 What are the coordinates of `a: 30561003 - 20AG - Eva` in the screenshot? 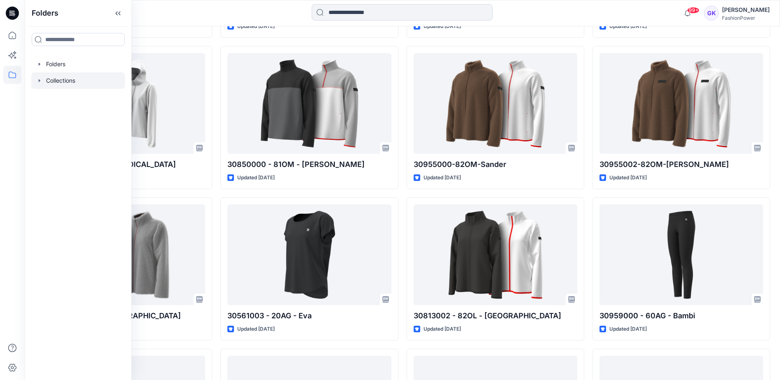 It's located at (309, 255).